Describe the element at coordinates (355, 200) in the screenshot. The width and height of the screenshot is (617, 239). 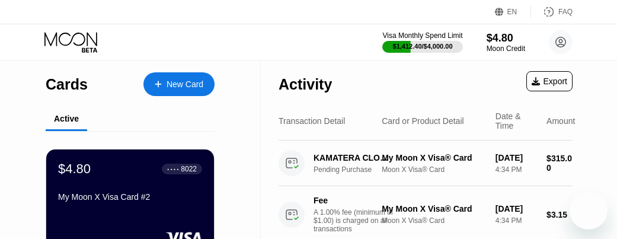
I see `div: Fee` at that location.